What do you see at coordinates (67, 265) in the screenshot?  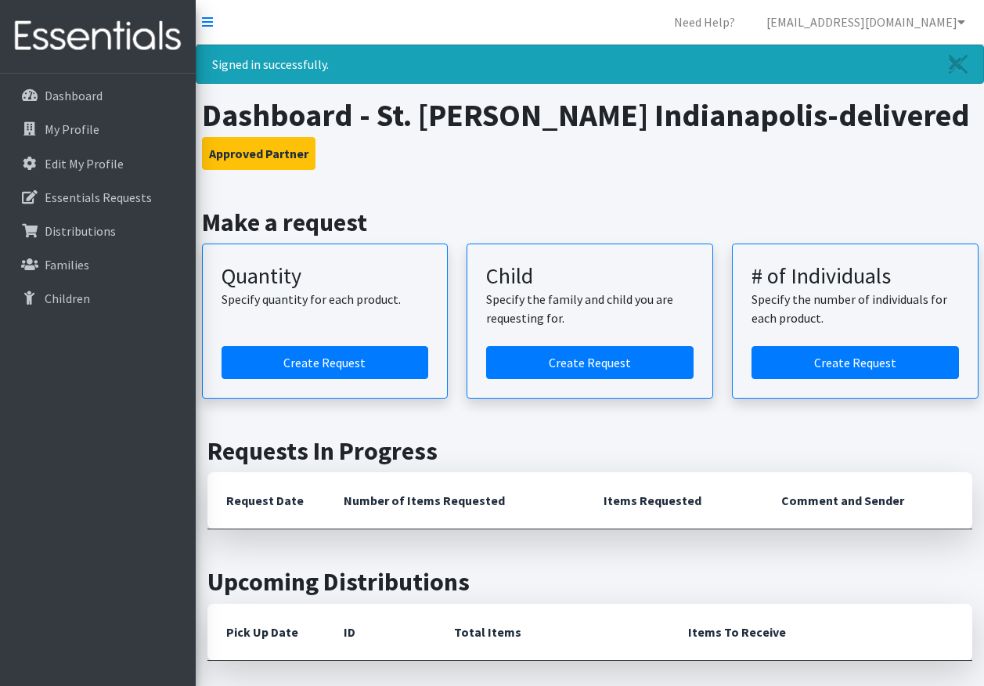 I see `p: Families` at bounding box center [67, 265].